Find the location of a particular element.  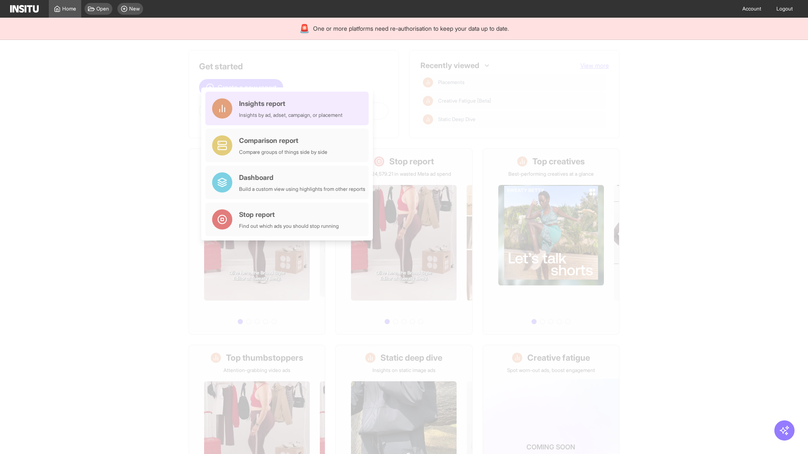

span: New is located at coordinates (134, 9).